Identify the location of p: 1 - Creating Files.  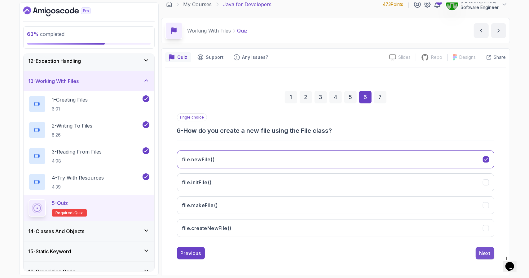
(70, 100).